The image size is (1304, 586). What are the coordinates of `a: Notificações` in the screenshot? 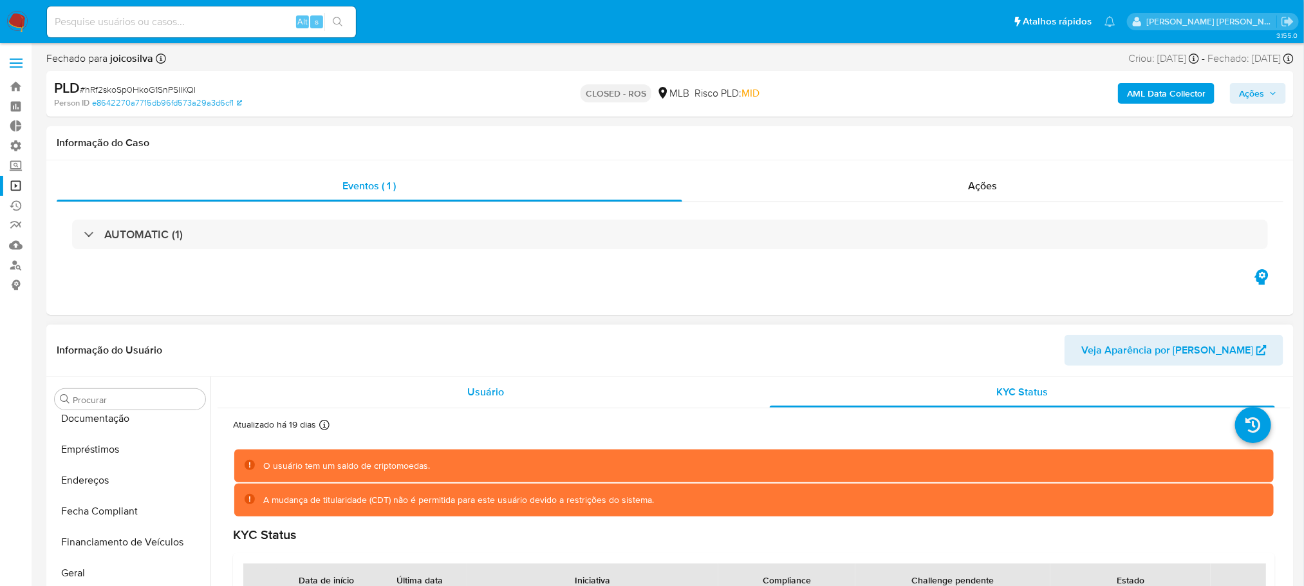 It's located at (1110, 21).